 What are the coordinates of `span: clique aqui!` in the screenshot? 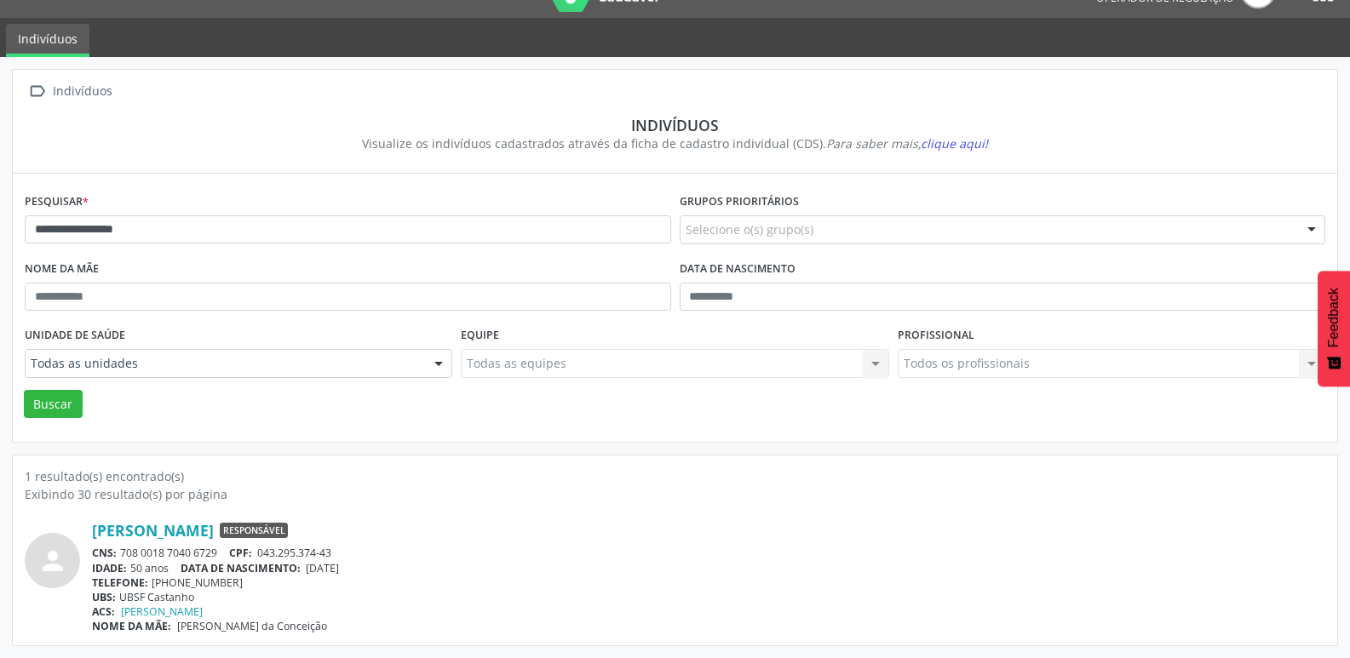 It's located at (954, 143).